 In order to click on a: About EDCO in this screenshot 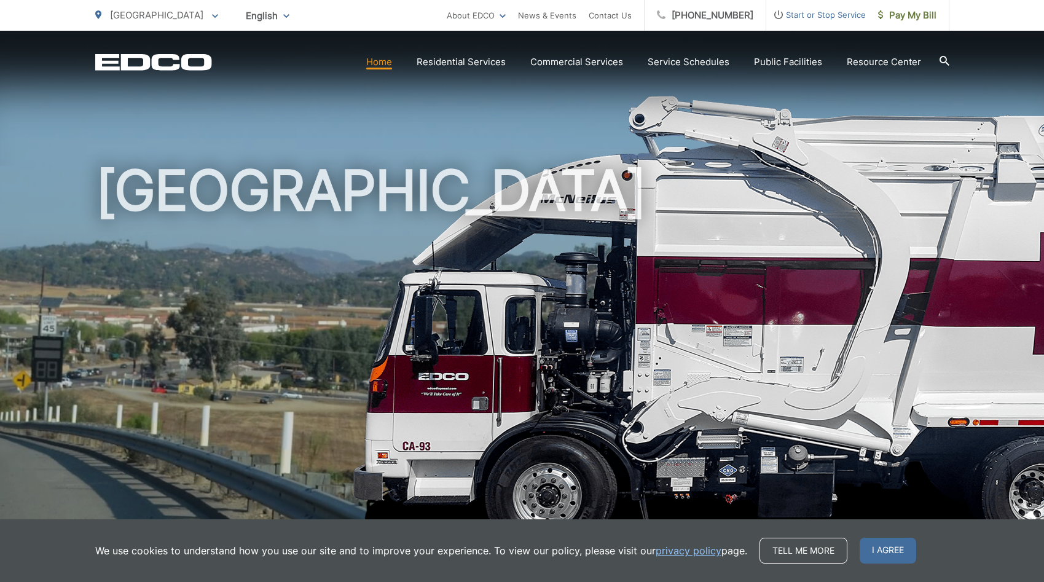, I will do `click(476, 15)`.